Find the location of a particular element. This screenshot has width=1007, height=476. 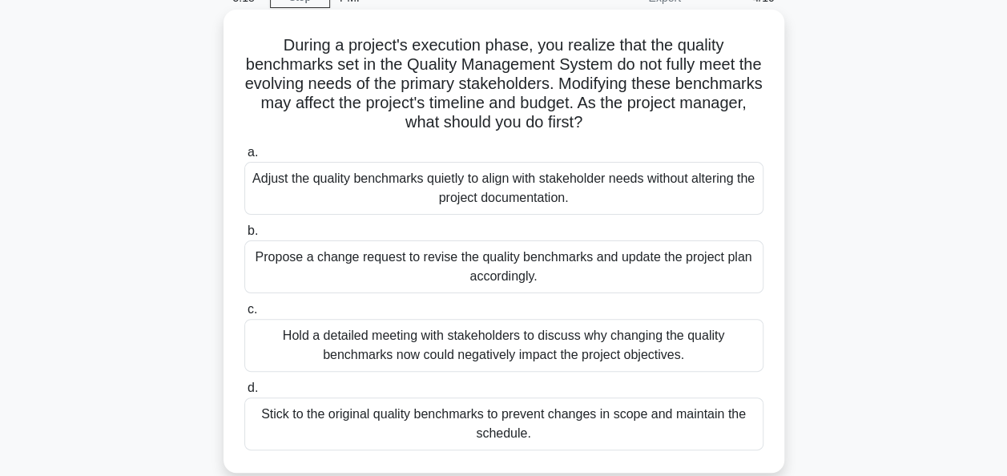

span: b. is located at coordinates (252, 230).